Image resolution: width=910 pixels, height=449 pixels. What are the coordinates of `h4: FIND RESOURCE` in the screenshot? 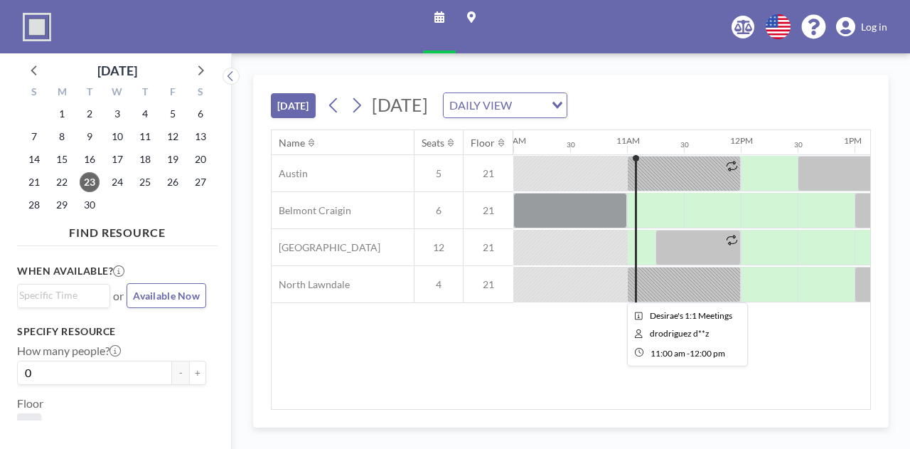 It's located at (117, 230).